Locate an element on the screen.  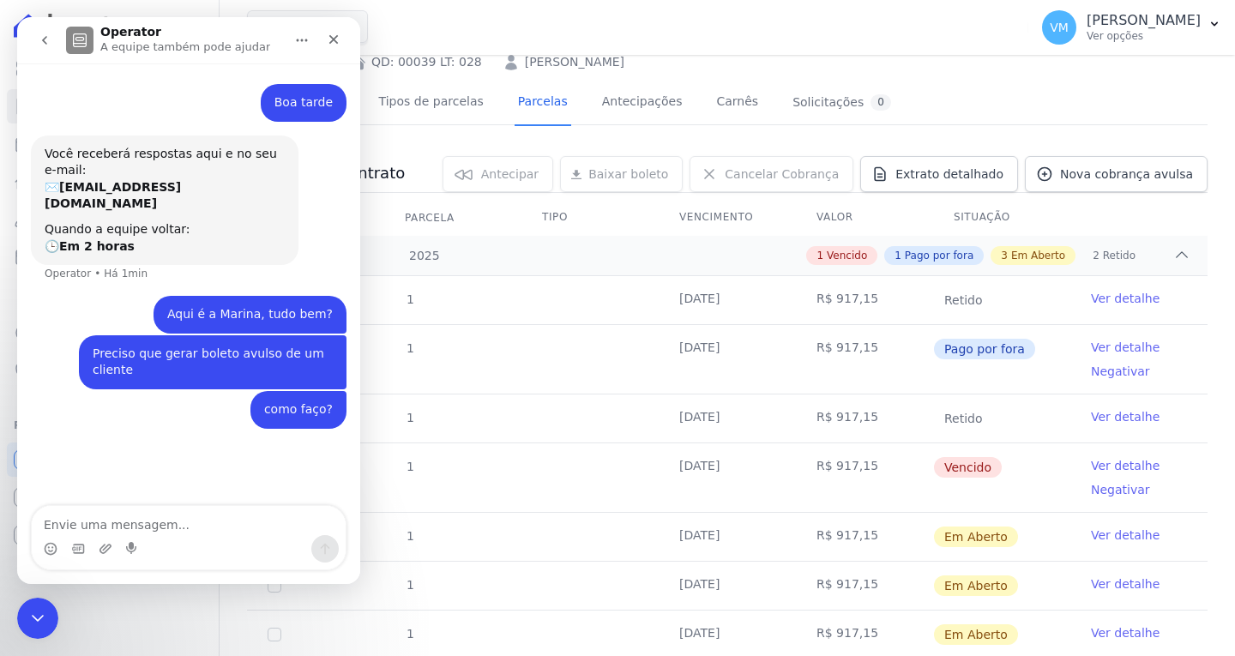
a: Lotes is located at coordinates (109, 182).